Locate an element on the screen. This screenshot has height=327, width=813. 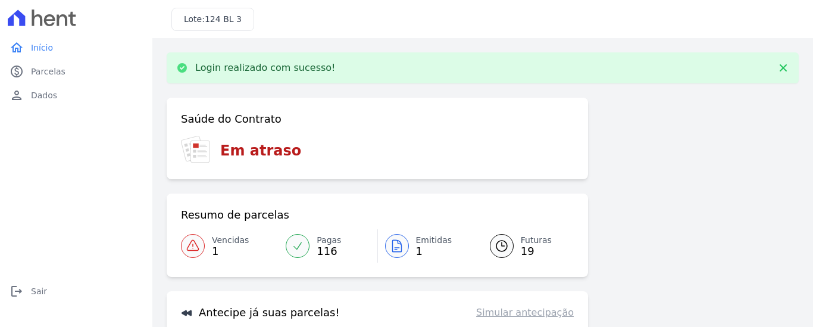
span: Emitidas is located at coordinates (434, 240).